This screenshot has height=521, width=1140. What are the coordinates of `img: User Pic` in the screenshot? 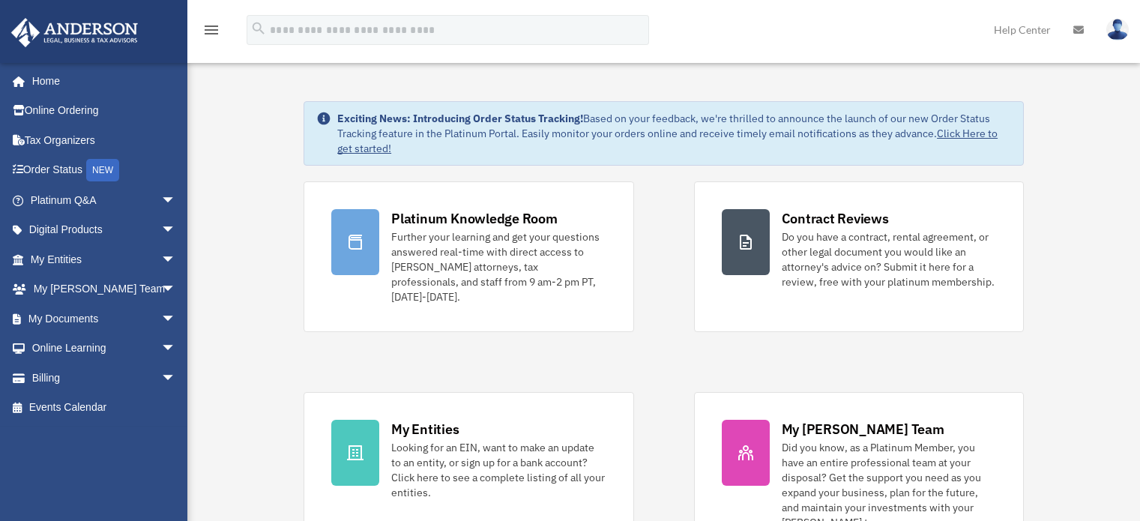 It's located at (1117, 29).